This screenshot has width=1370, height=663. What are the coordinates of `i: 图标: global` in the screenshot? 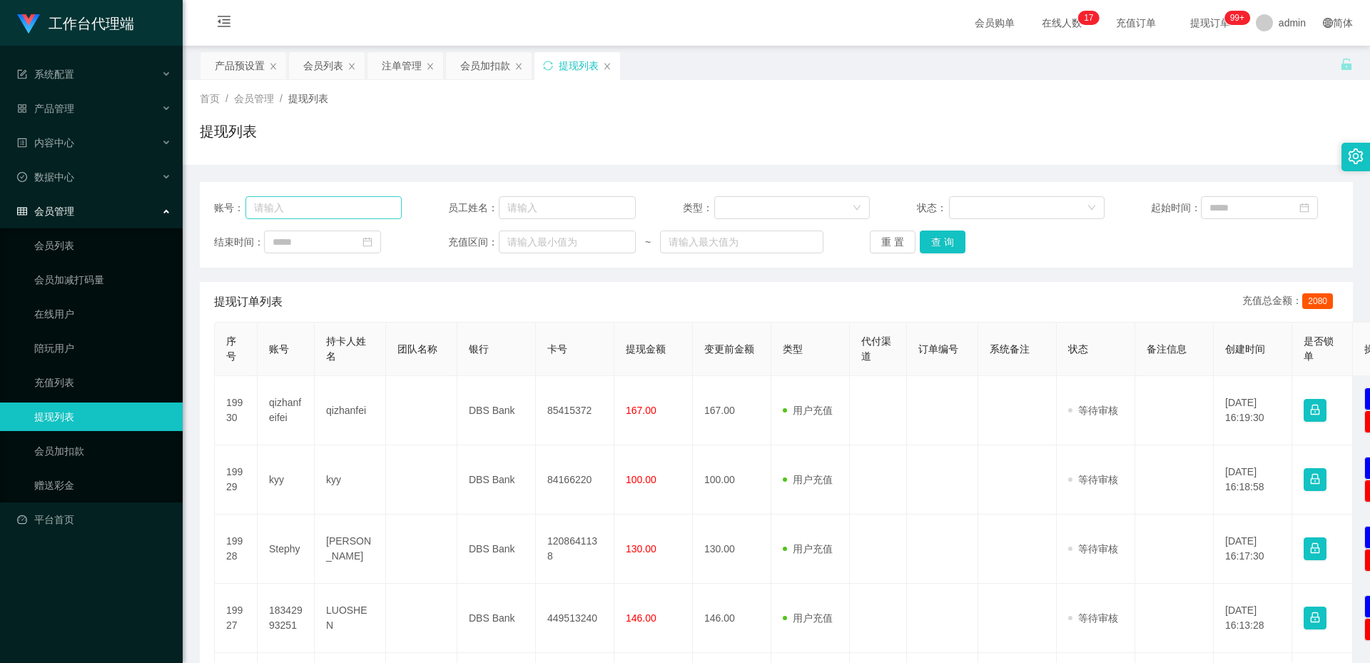 It's located at (1328, 23).